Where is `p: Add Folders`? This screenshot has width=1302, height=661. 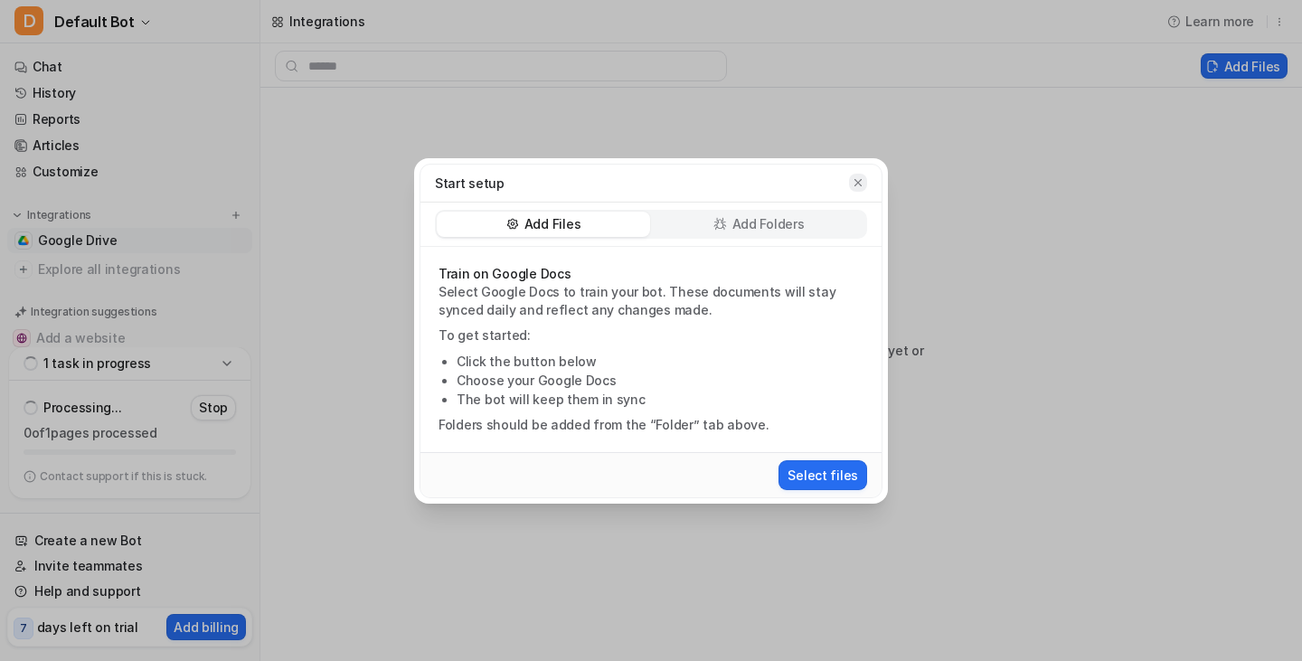
p: Add Folders is located at coordinates (769, 224).